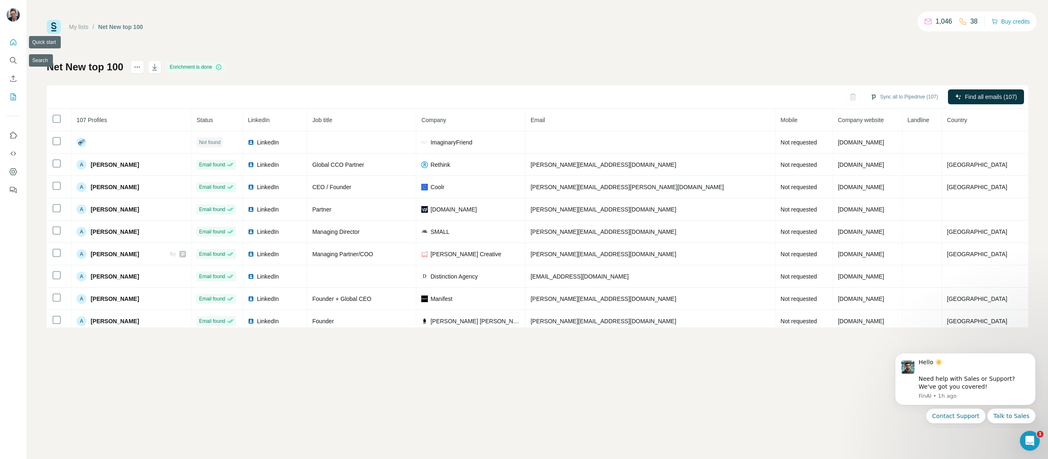 This screenshot has width=1048, height=459. I want to click on div: message notification from FinAI, 1h ago. Hello ☀️ ​ Need help with Sales or Support? We've got yo..., so click(83, 33).